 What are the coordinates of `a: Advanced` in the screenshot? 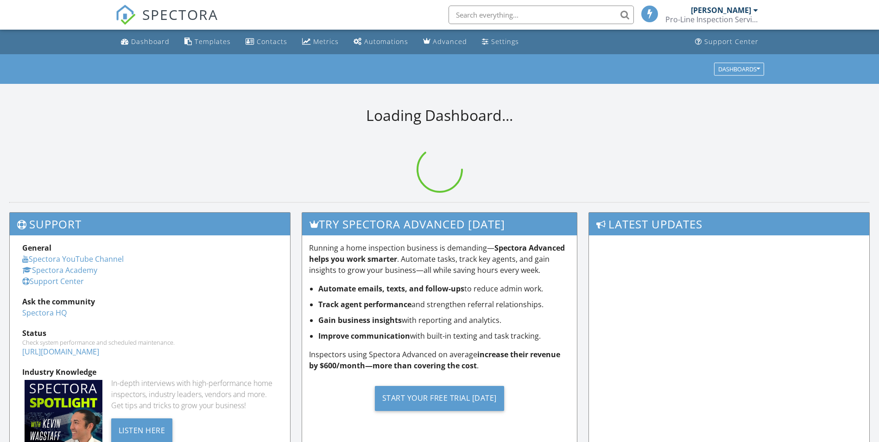 It's located at (445, 42).